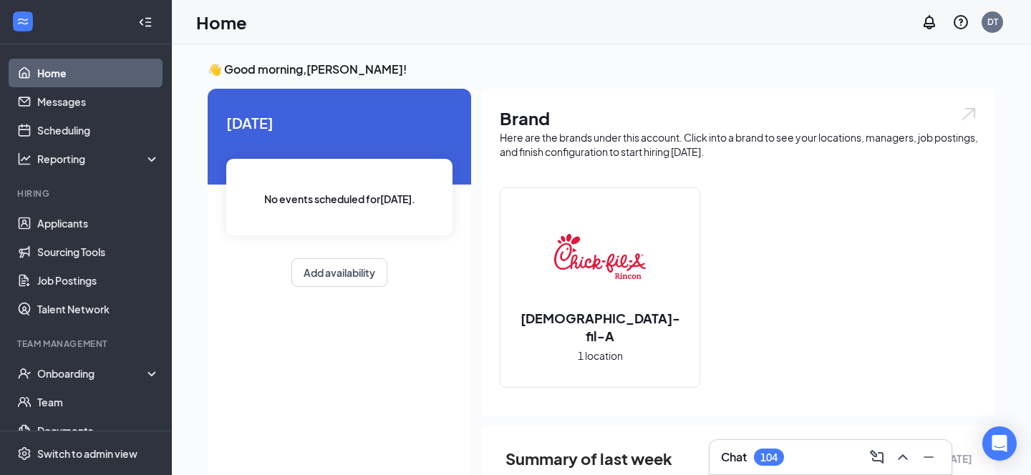 This screenshot has width=1031, height=475. What do you see at coordinates (92, 374) in the screenshot?
I see `div: Onboarding` at bounding box center [92, 374].